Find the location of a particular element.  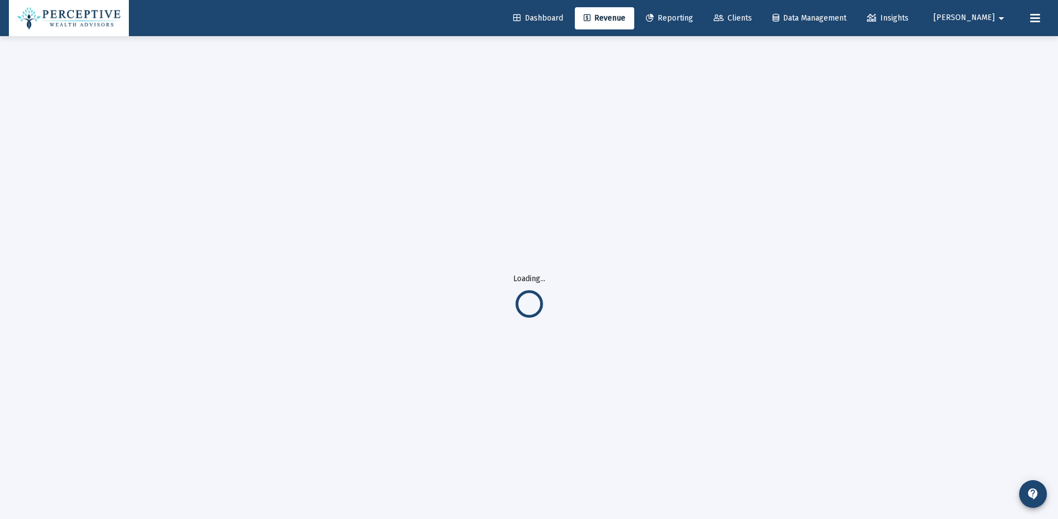

mat-icon: contact_support is located at coordinates (1033, 494).